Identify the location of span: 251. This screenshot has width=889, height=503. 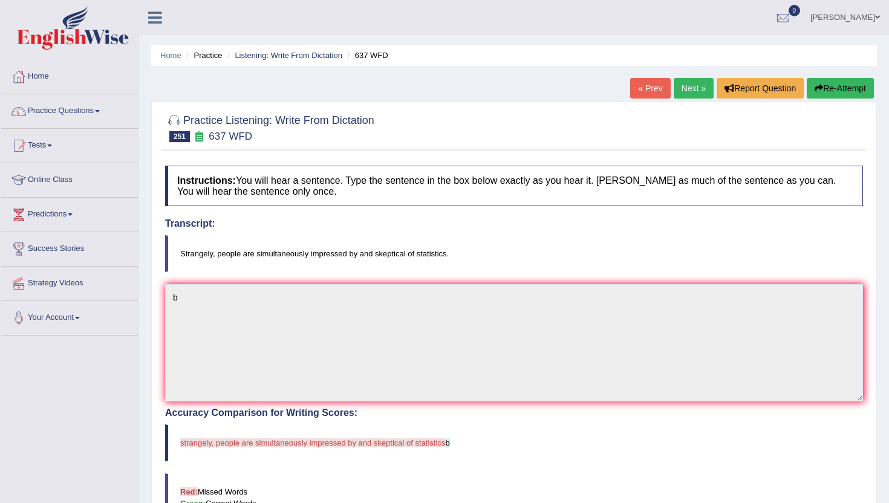
(180, 137).